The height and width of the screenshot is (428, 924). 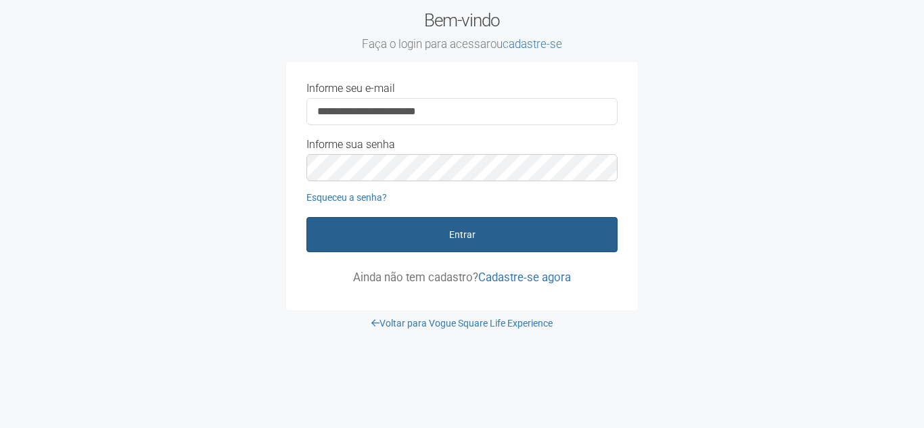 What do you see at coordinates (526, 44) in the screenshot?
I see `span: ou` at bounding box center [526, 44].